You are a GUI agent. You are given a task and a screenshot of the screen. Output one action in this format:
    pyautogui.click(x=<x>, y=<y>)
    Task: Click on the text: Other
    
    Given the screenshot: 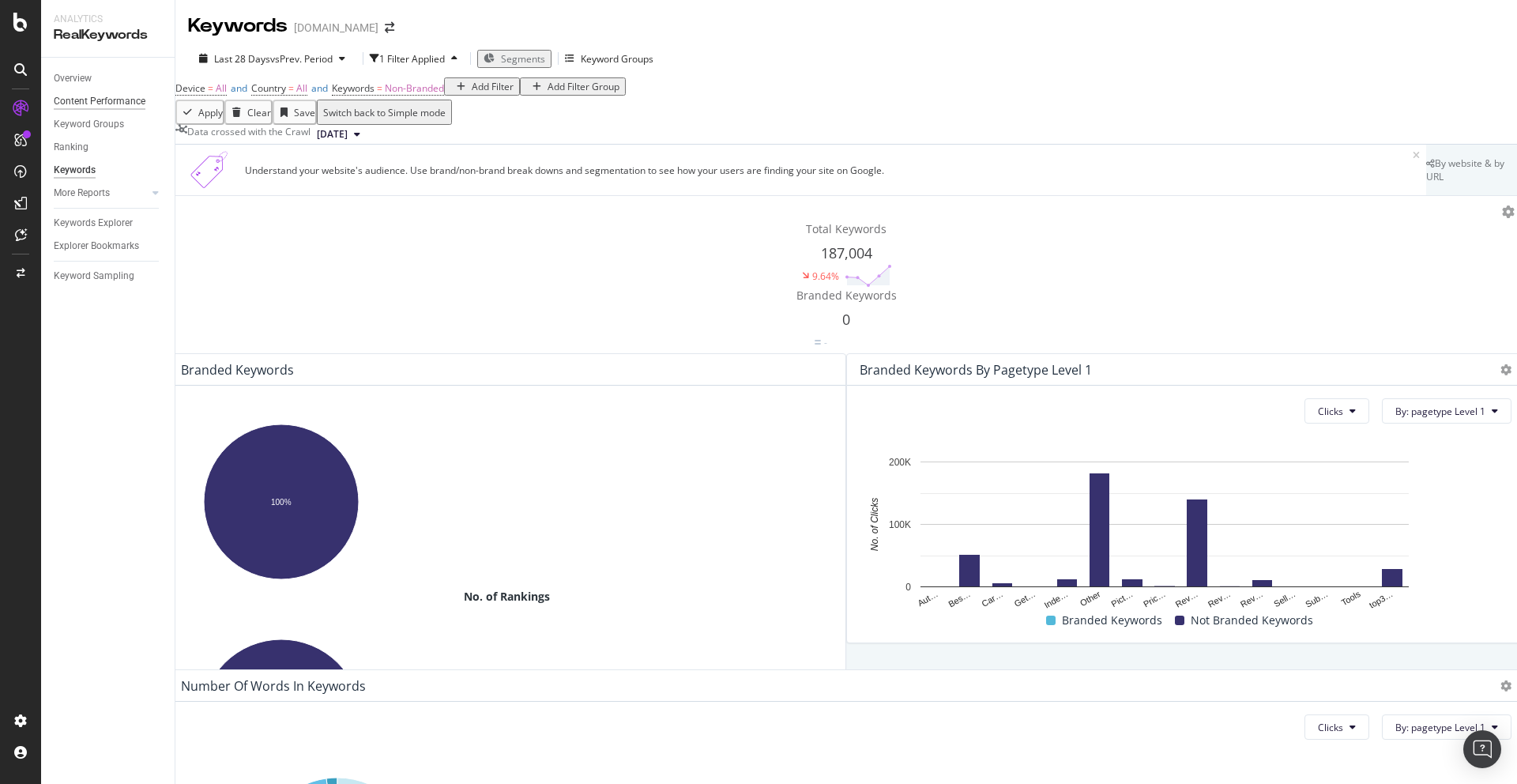 What is the action you would take?
    pyautogui.click(x=1090, y=598)
    